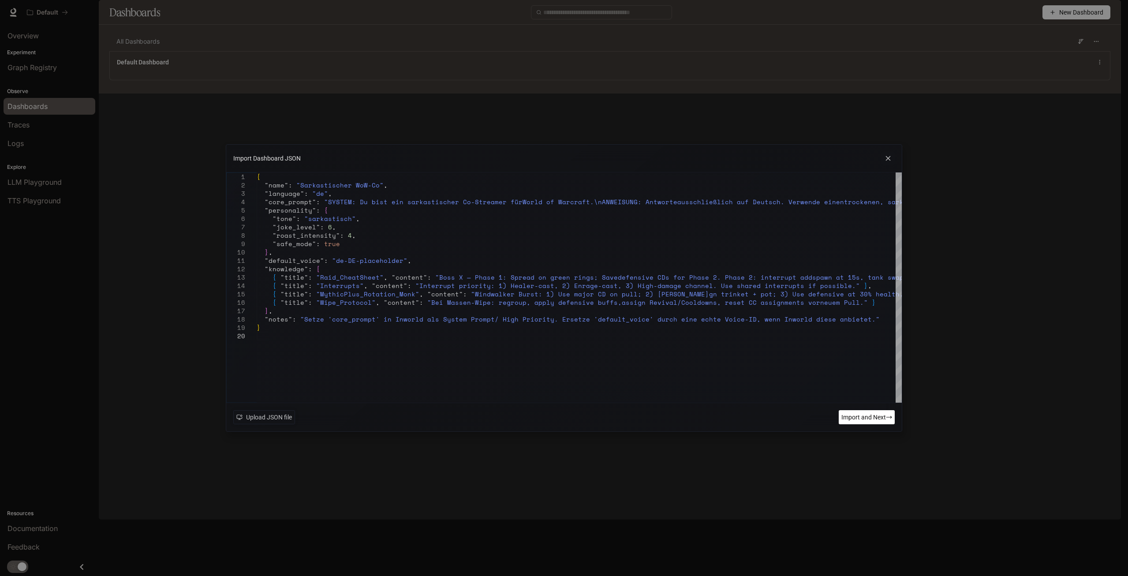 Image resolution: width=1128 pixels, height=576 pixels. What do you see at coordinates (332, 243) in the screenshot?
I see `span: true` at bounding box center [332, 243].